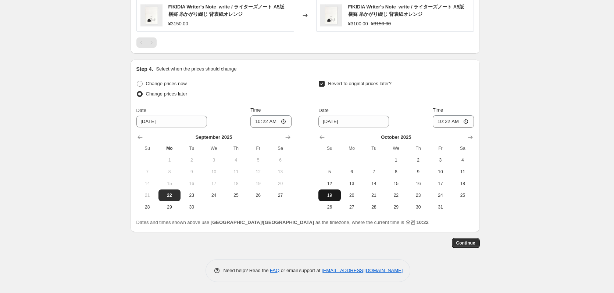 This screenshot has width=614, height=293. Describe the element at coordinates (169, 184) in the screenshot. I see `button: Monday September 15 2025` at that location.